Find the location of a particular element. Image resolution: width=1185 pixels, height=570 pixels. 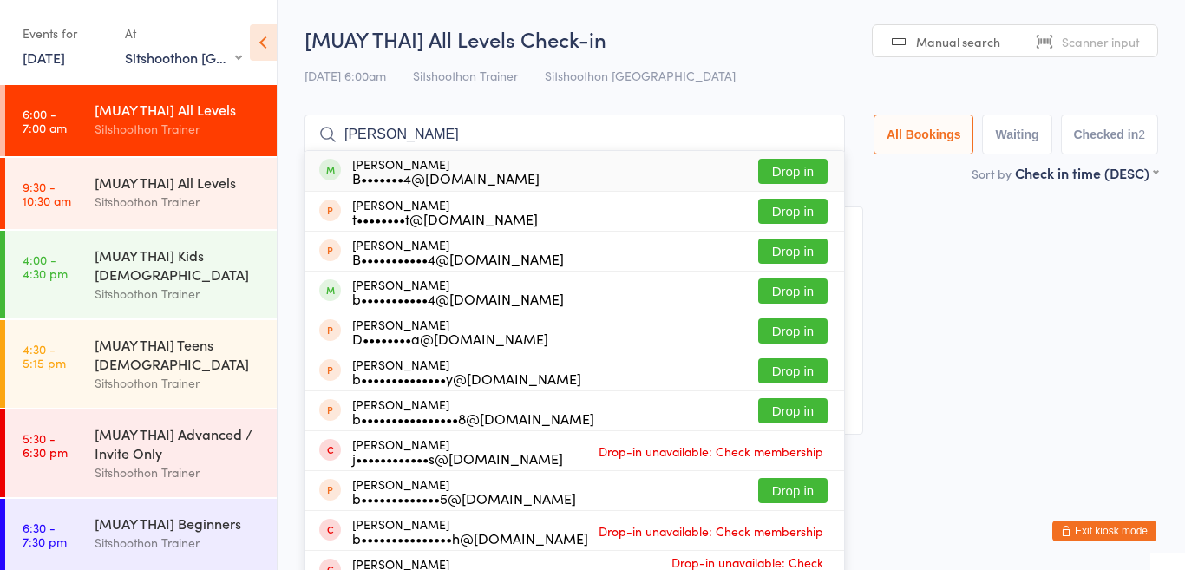

time: 6:00 - 7:00 am is located at coordinates (44, 121).